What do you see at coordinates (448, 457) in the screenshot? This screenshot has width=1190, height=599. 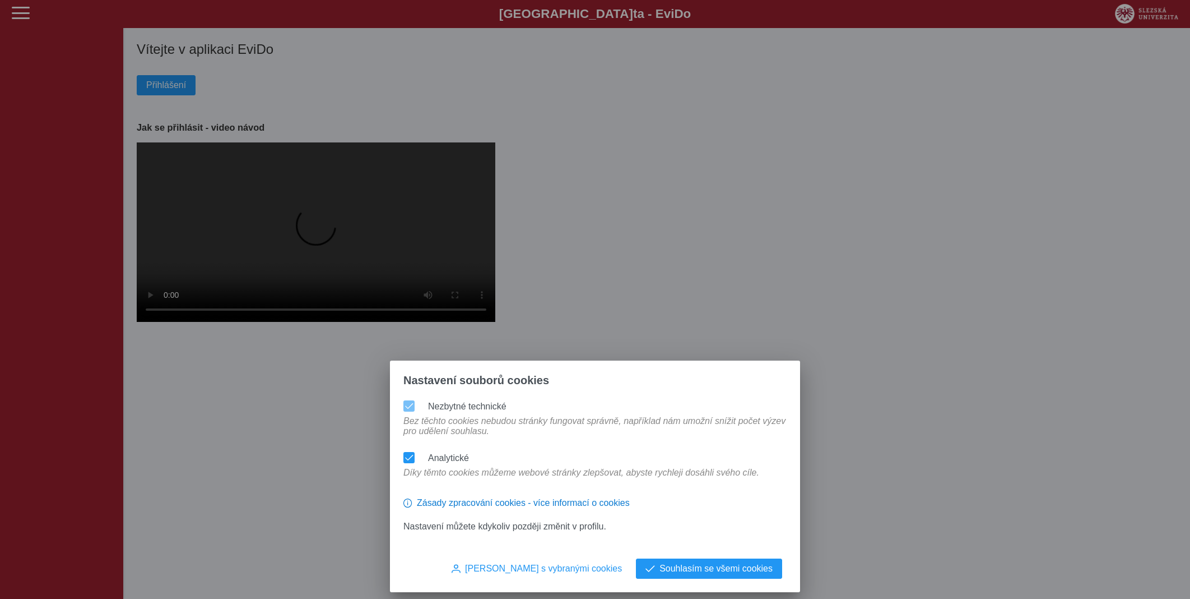 I see `label: Analytické` at bounding box center [448, 457].